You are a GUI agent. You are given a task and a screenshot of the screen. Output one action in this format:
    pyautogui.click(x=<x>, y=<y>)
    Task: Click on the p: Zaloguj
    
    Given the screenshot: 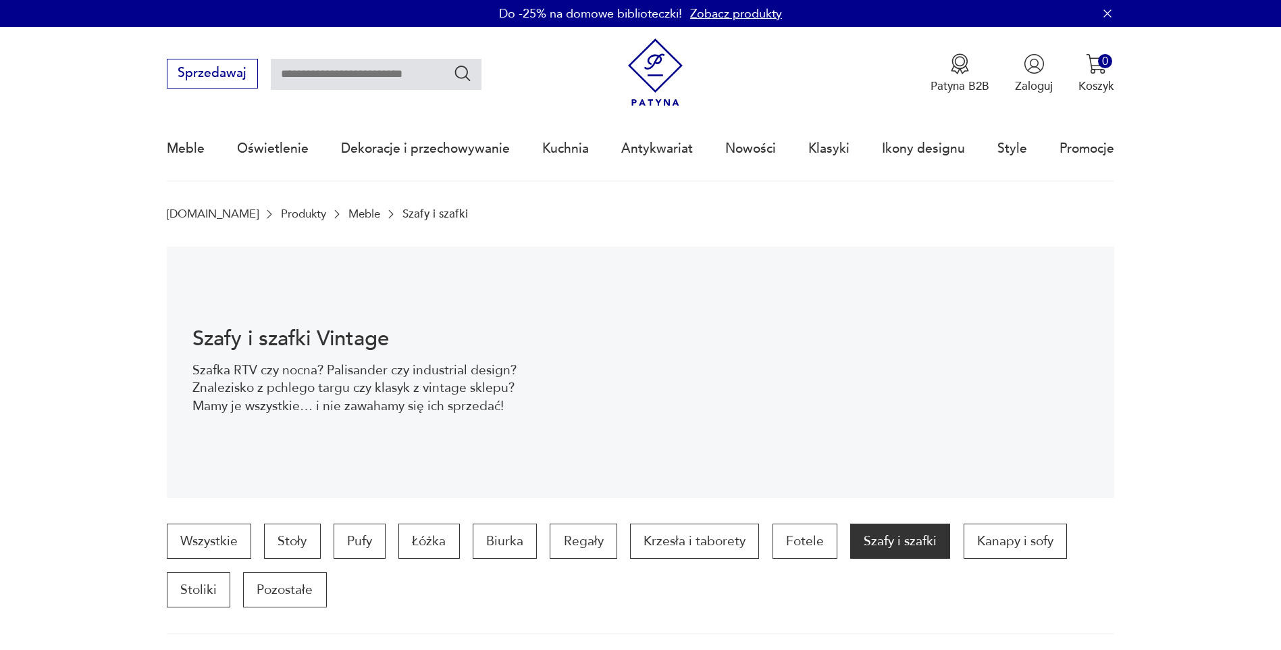 What is the action you would take?
    pyautogui.click(x=1034, y=86)
    